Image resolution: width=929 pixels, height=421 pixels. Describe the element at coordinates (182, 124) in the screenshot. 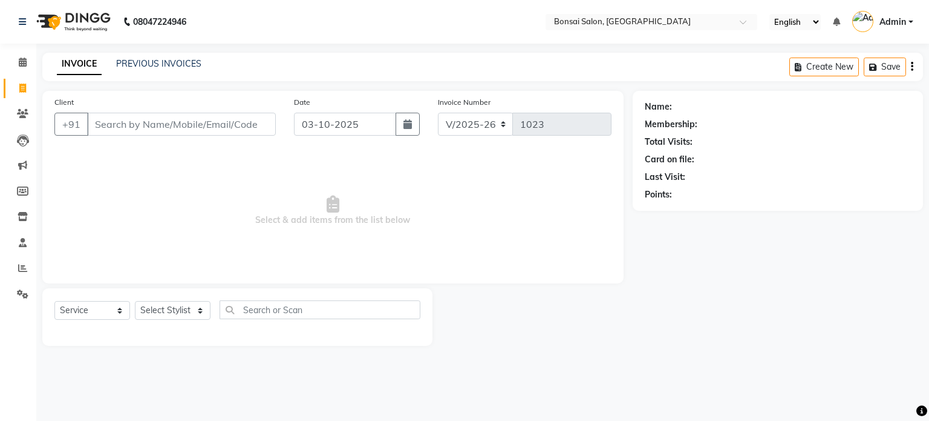

I see `input: Search by Name/Mobile/Email/Code` at that location.